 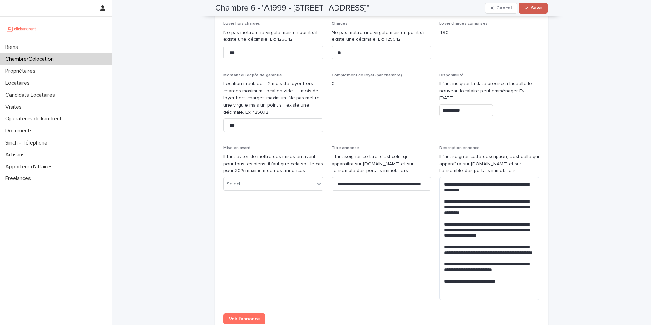 What do you see at coordinates (244, 319) in the screenshot?
I see `a: Voir l'annonce` at bounding box center [244, 319].